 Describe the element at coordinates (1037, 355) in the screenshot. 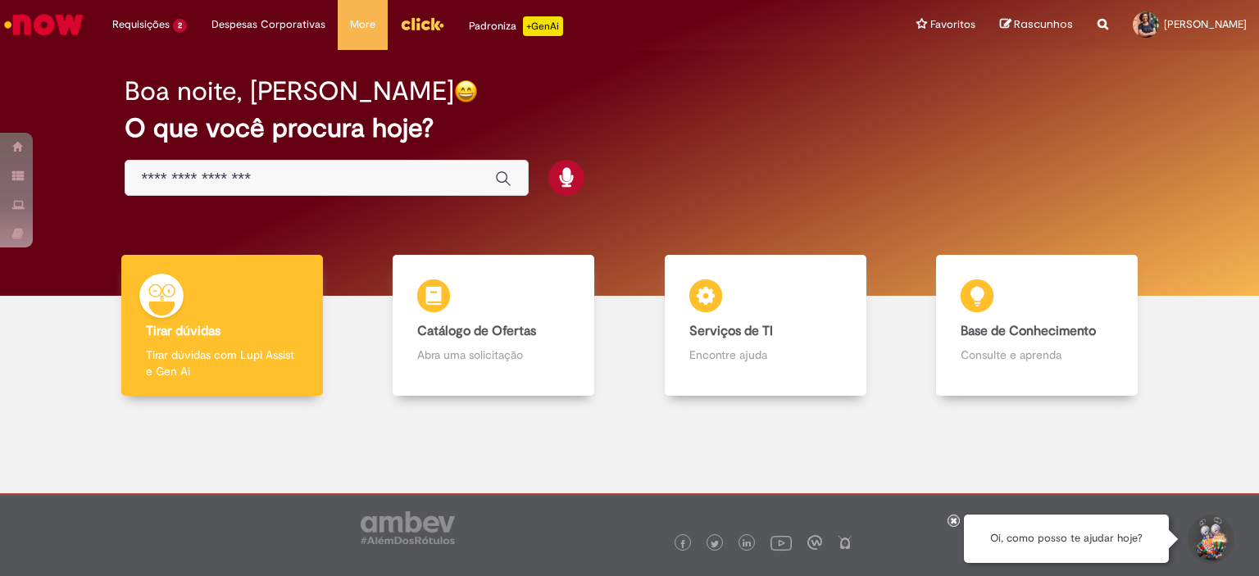

I see `p: Consulte e aprenda` at that location.